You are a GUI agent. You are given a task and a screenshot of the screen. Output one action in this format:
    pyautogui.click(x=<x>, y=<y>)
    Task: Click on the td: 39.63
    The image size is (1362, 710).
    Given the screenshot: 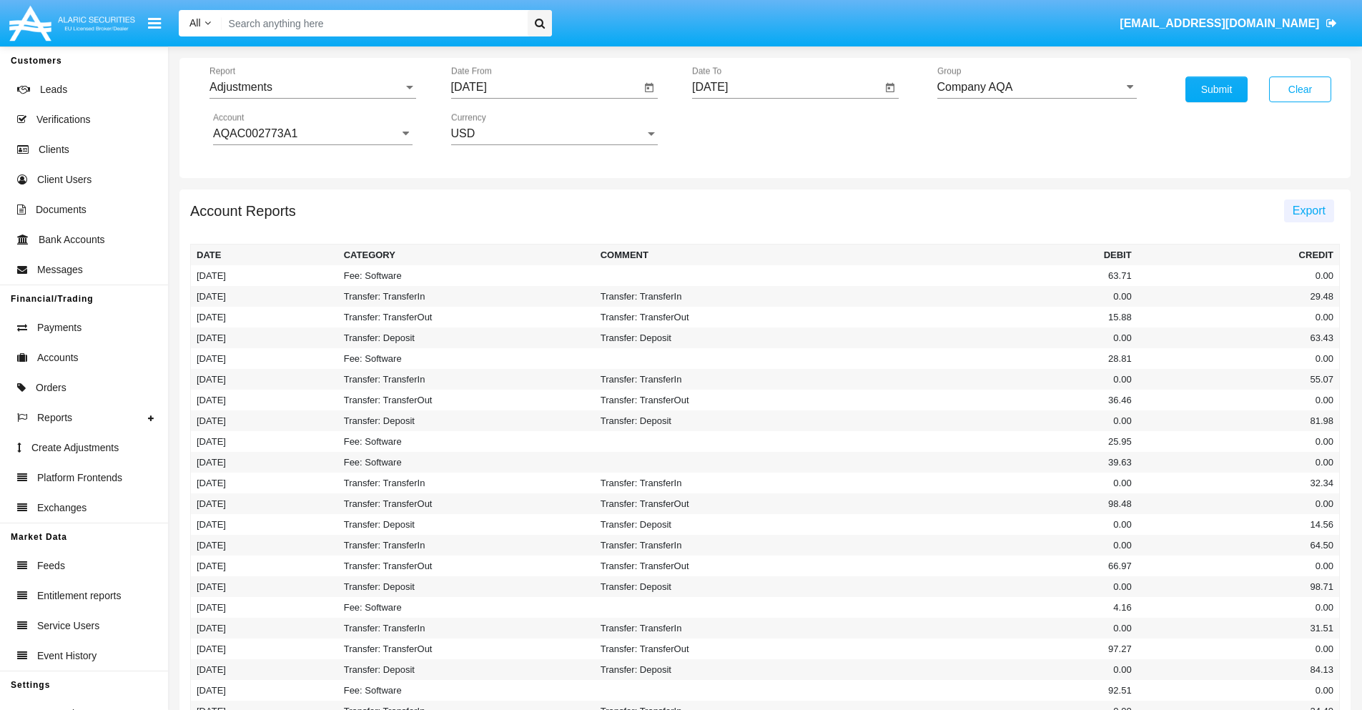 What is the action you would take?
    pyautogui.click(x=995, y=462)
    